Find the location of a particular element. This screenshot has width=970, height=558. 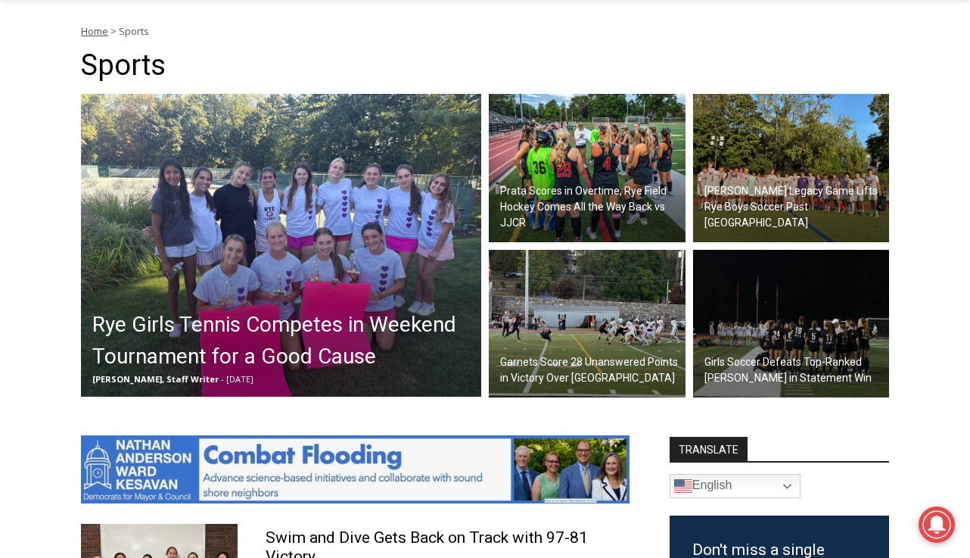

span: Home is located at coordinates (95, 31).